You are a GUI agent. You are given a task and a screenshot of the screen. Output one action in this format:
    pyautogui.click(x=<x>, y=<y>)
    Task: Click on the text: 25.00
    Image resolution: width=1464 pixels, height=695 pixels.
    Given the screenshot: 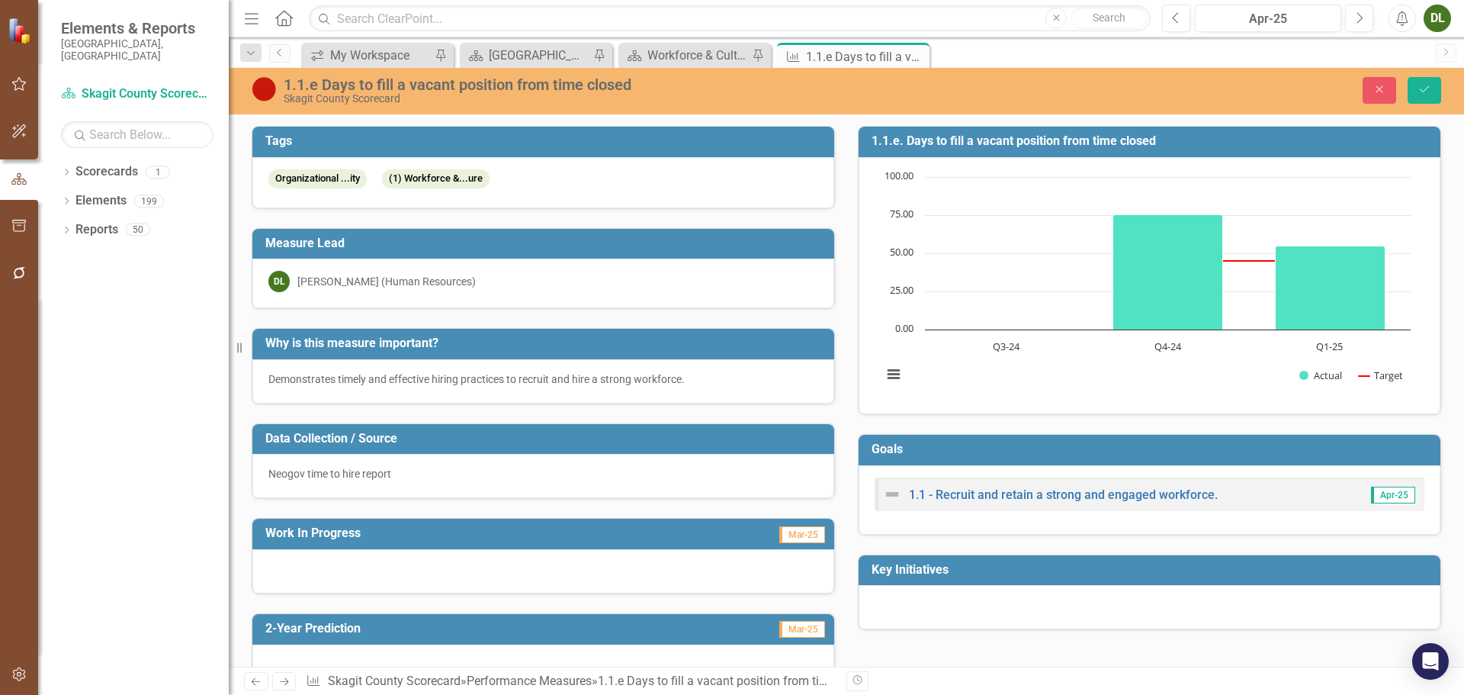 What is the action you would take?
    pyautogui.click(x=902, y=290)
    